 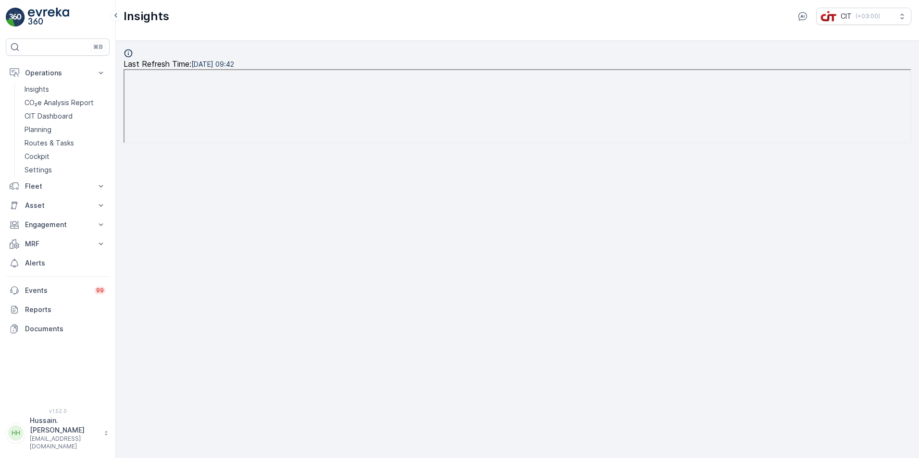 I want to click on p: Alerts, so click(x=65, y=263).